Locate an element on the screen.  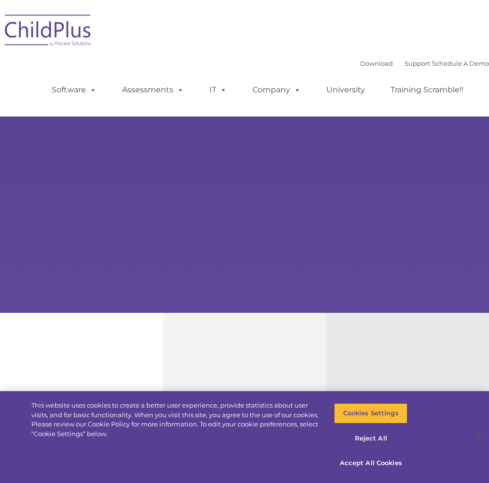
div: This website uses cookies to create a better user experience, provide statistics about user visit... is located at coordinates (175, 419).